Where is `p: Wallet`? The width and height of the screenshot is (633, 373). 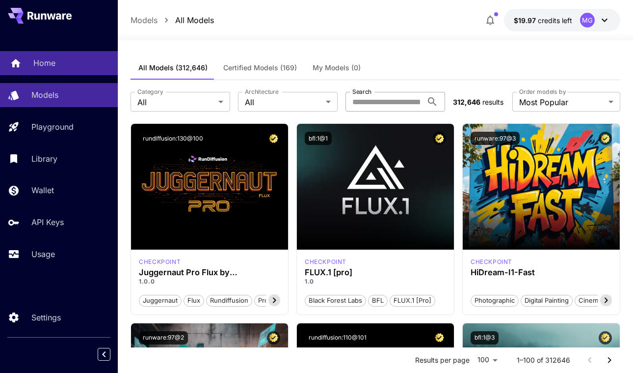
p: Wallet is located at coordinates (43, 190).